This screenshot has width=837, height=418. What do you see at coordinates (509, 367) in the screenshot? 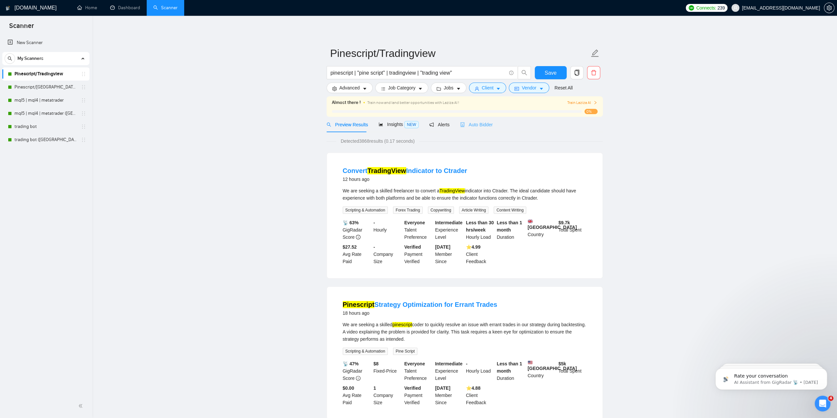
I see `b: Less than 1 month` at bounding box center [509, 367].